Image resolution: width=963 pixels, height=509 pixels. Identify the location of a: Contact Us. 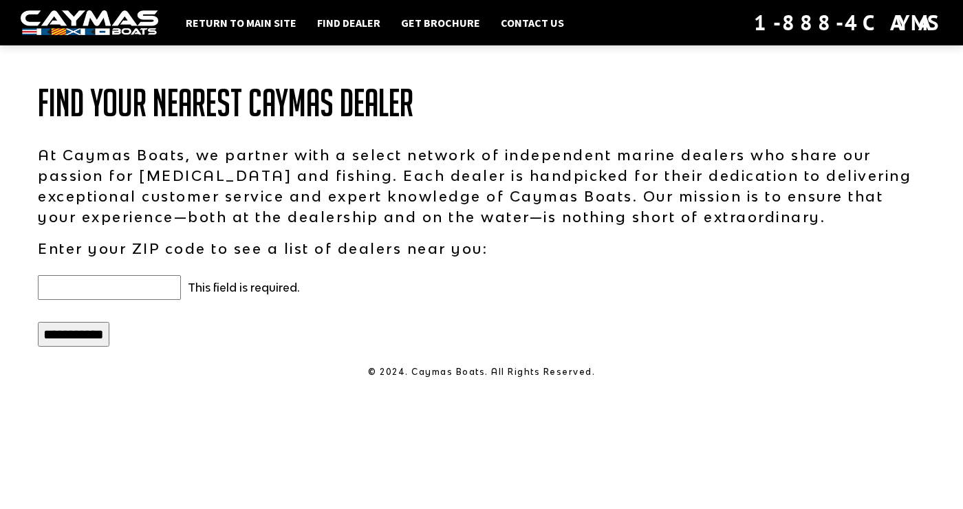
(533, 23).